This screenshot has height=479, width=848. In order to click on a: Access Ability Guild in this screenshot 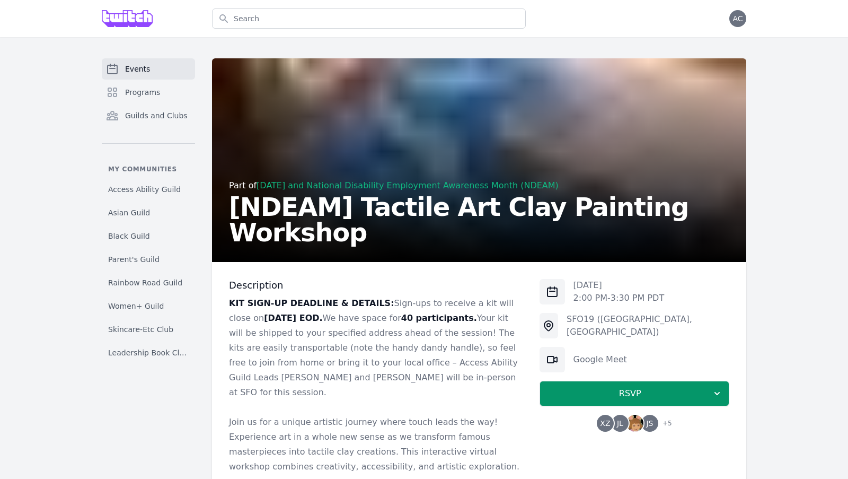, I will do `click(148, 189)`.